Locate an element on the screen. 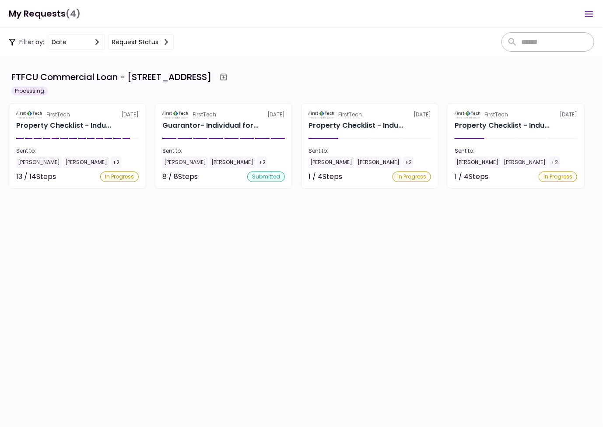  span: (4) is located at coordinates (73, 14).